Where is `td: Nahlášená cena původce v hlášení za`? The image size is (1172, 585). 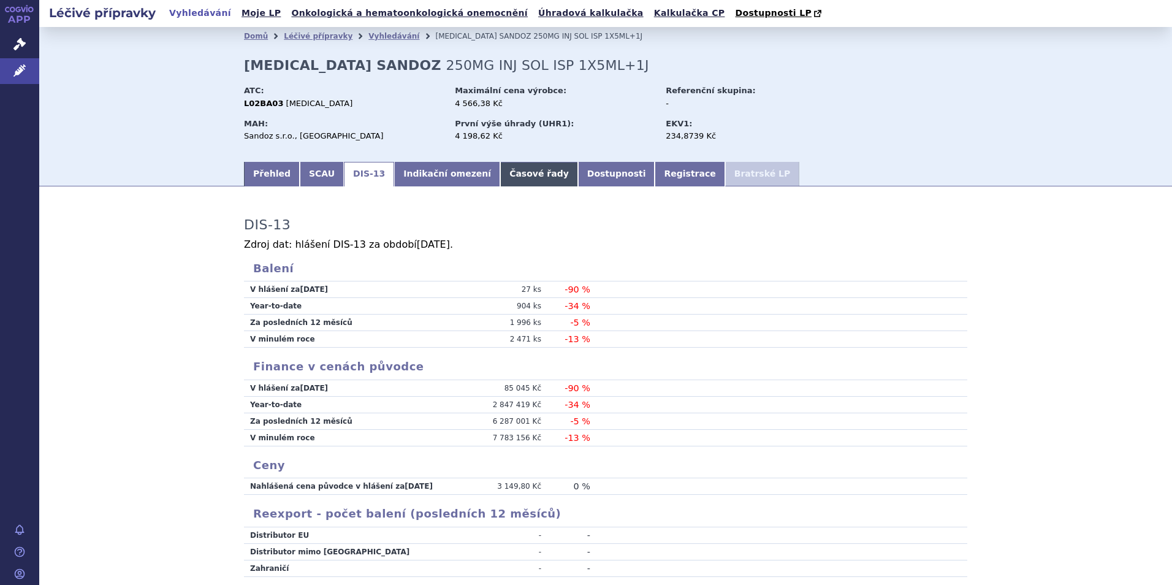 td: Nahlášená cena původce v hlášení za is located at coordinates (351, 486).